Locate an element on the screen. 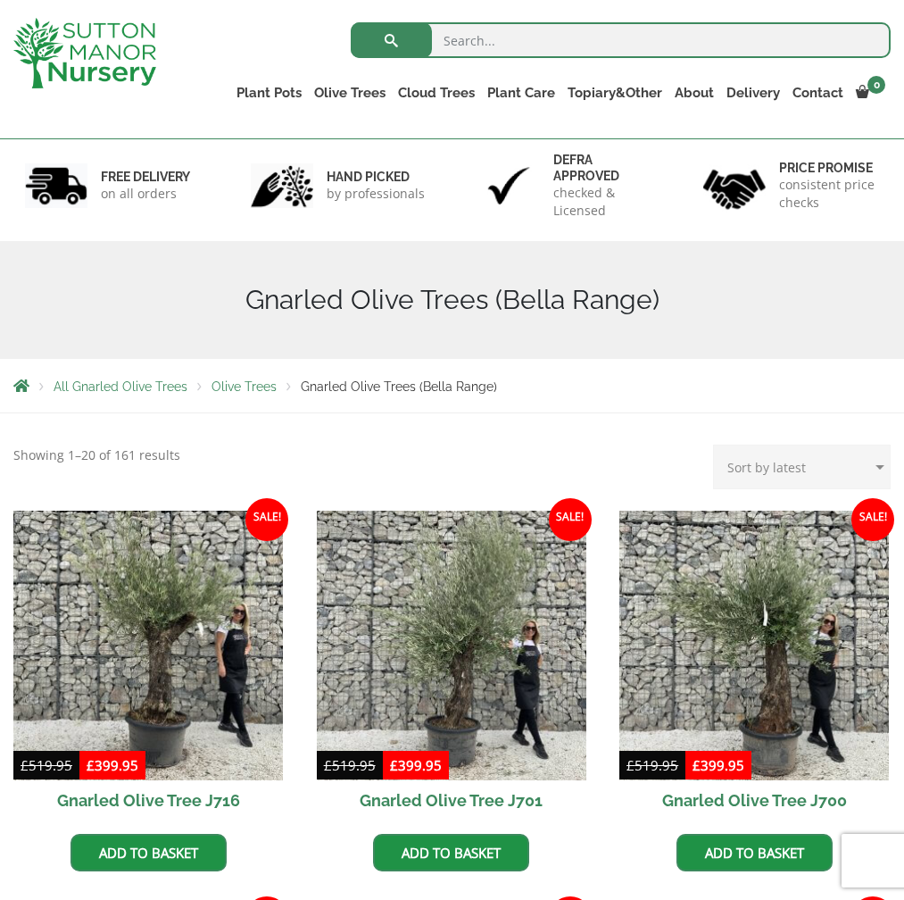 The image size is (904, 900). span: 0 is located at coordinates (876, 85).